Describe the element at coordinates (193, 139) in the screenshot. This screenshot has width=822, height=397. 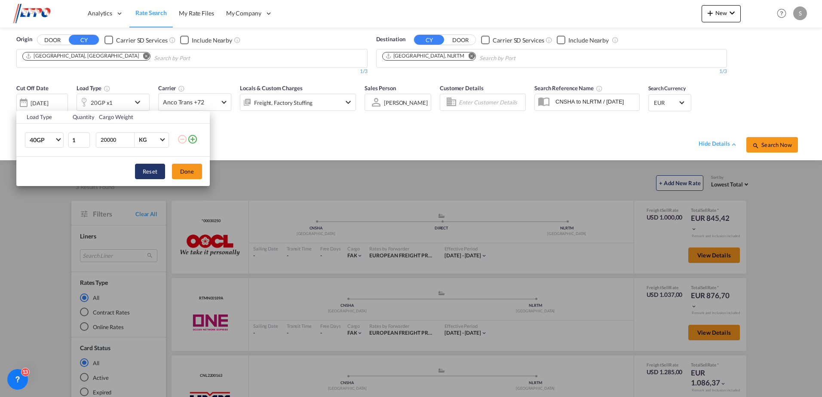
I see `md-icon: icon-plus-circle-outline` at that location.